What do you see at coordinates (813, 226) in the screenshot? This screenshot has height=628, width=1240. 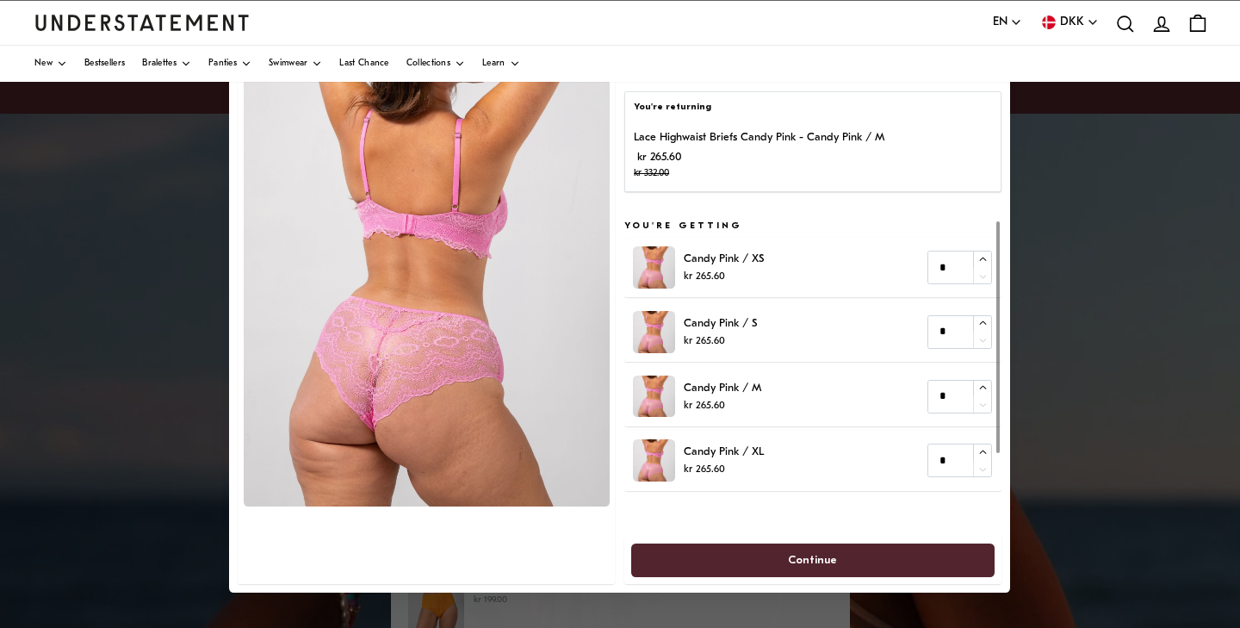 I see `h5: You're getting` at bounding box center [813, 226].